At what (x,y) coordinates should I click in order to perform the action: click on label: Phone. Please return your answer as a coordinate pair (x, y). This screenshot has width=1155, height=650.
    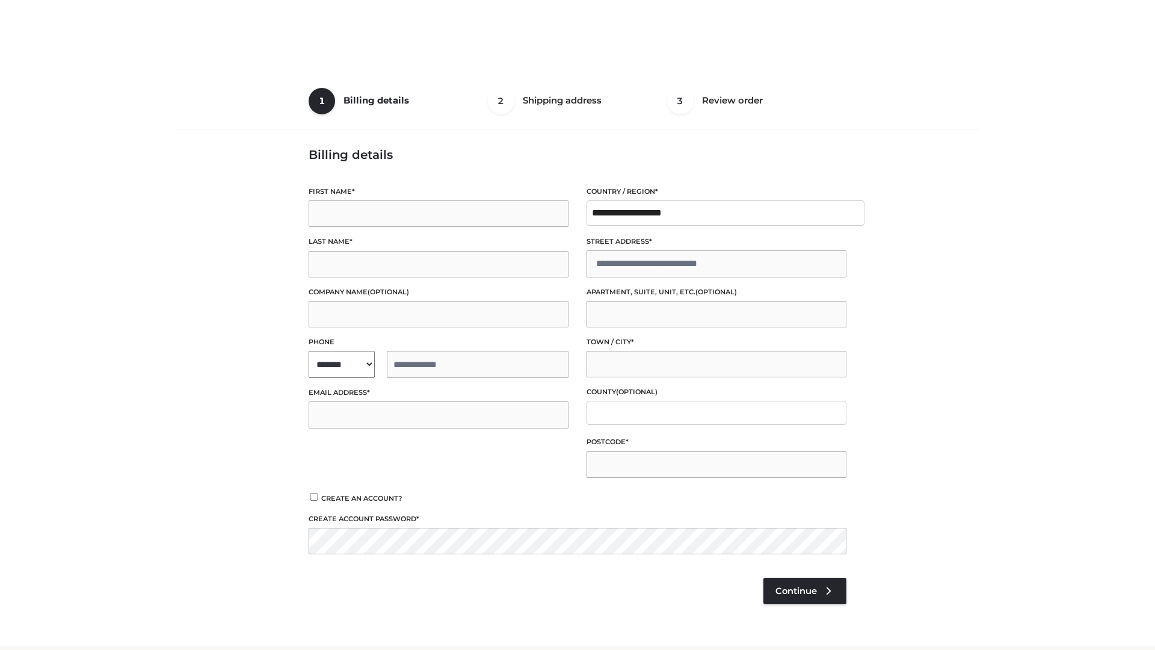
    Looking at the image, I should click on (439, 342).